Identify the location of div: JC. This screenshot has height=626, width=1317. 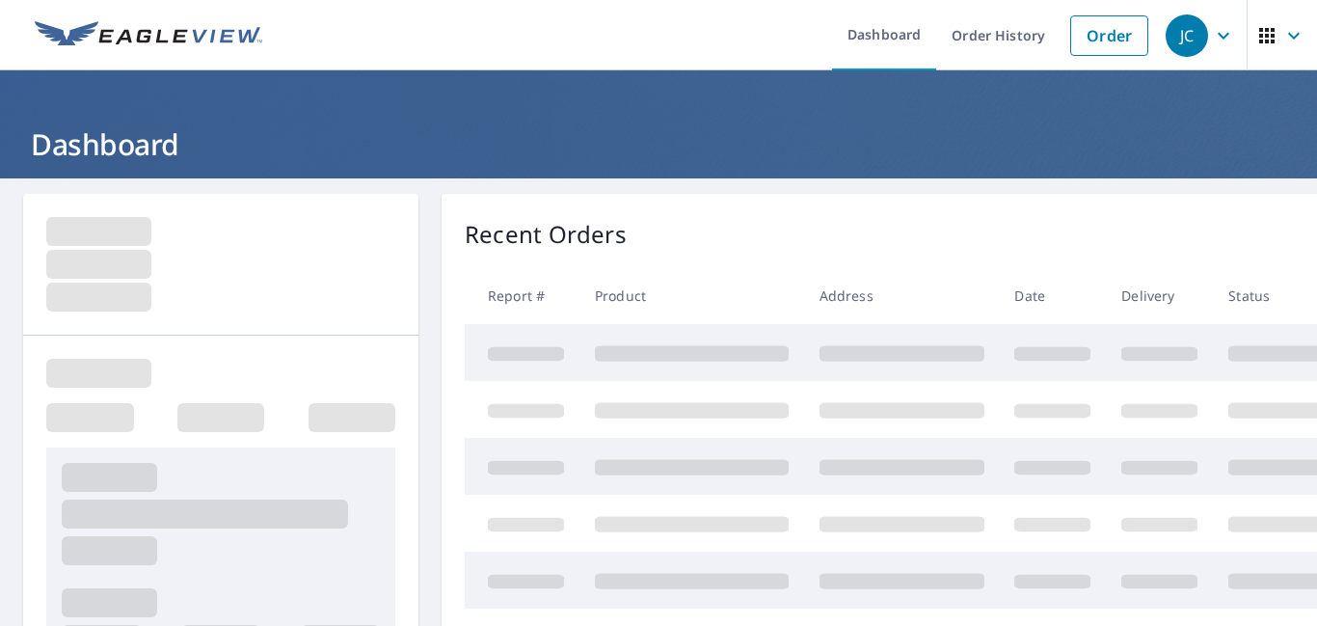
(1187, 36).